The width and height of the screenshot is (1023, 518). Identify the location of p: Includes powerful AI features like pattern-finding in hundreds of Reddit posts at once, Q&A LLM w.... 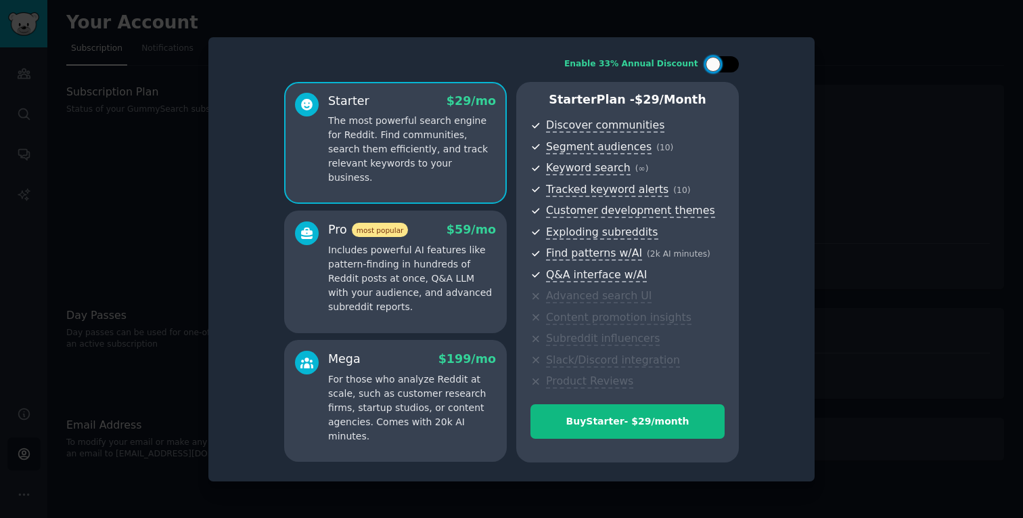
(412, 278).